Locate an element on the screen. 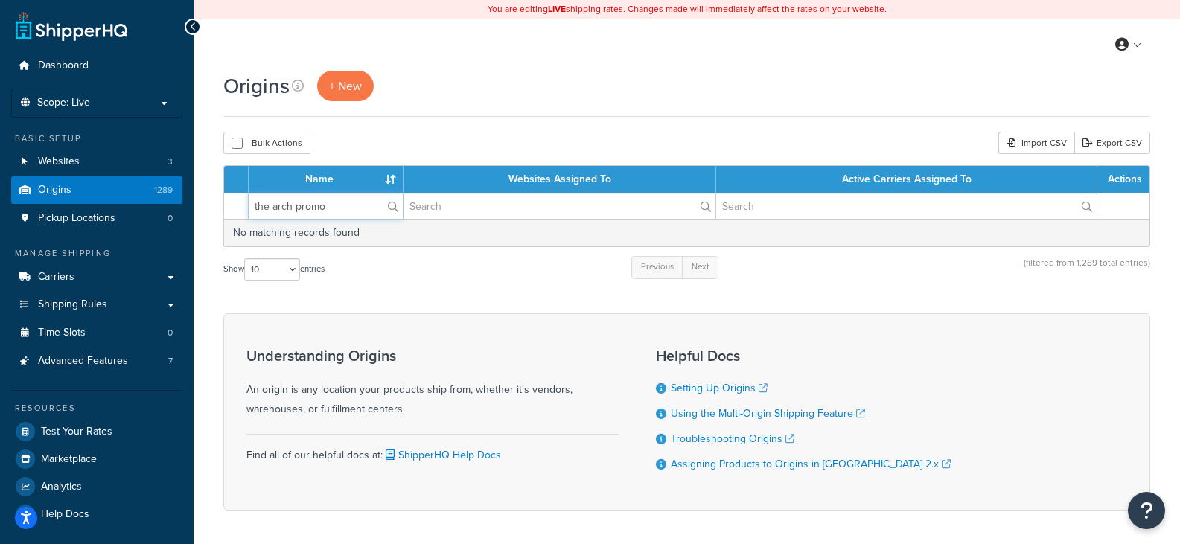 This screenshot has width=1180, height=544. li: Test Your Rates is located at coordinates (97, 432).